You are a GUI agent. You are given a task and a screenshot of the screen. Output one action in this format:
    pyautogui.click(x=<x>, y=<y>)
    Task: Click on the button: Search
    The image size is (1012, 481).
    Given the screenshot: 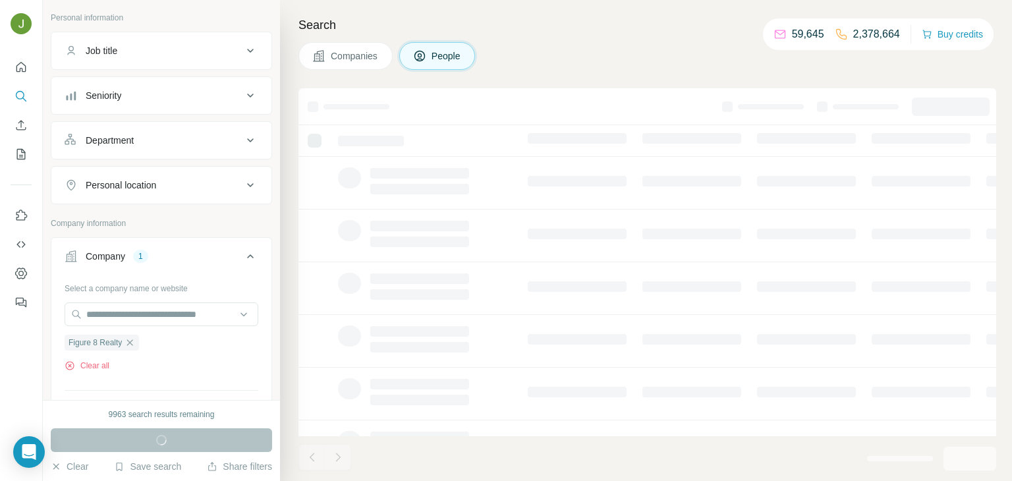 What is the action you would take?
    pyautogui.click(x=21, y=96)
    